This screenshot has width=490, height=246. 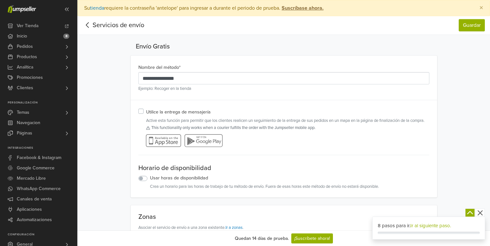 I want to click on img: Download on the App Store, so click(x=165, y=140).